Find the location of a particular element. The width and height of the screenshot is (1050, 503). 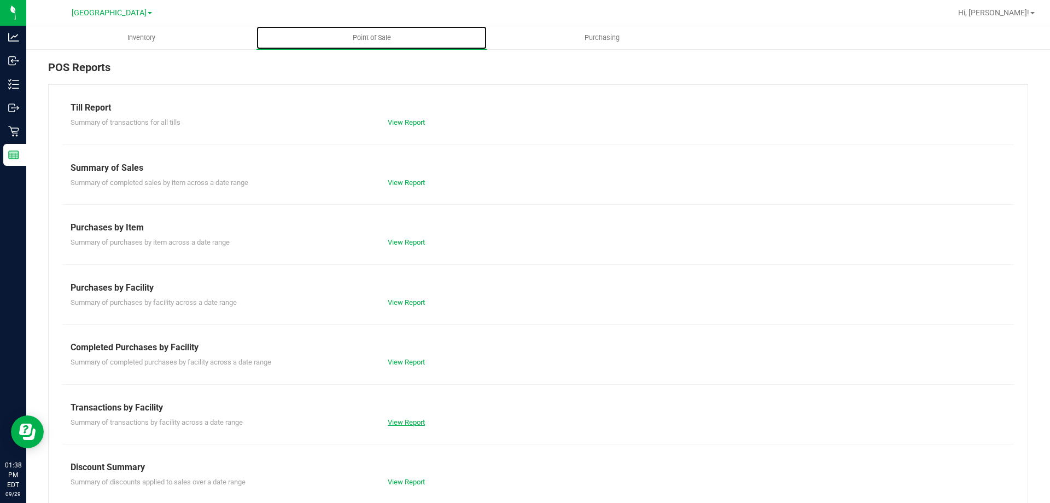

span: Purchasing is located at coordinates (602, 38).